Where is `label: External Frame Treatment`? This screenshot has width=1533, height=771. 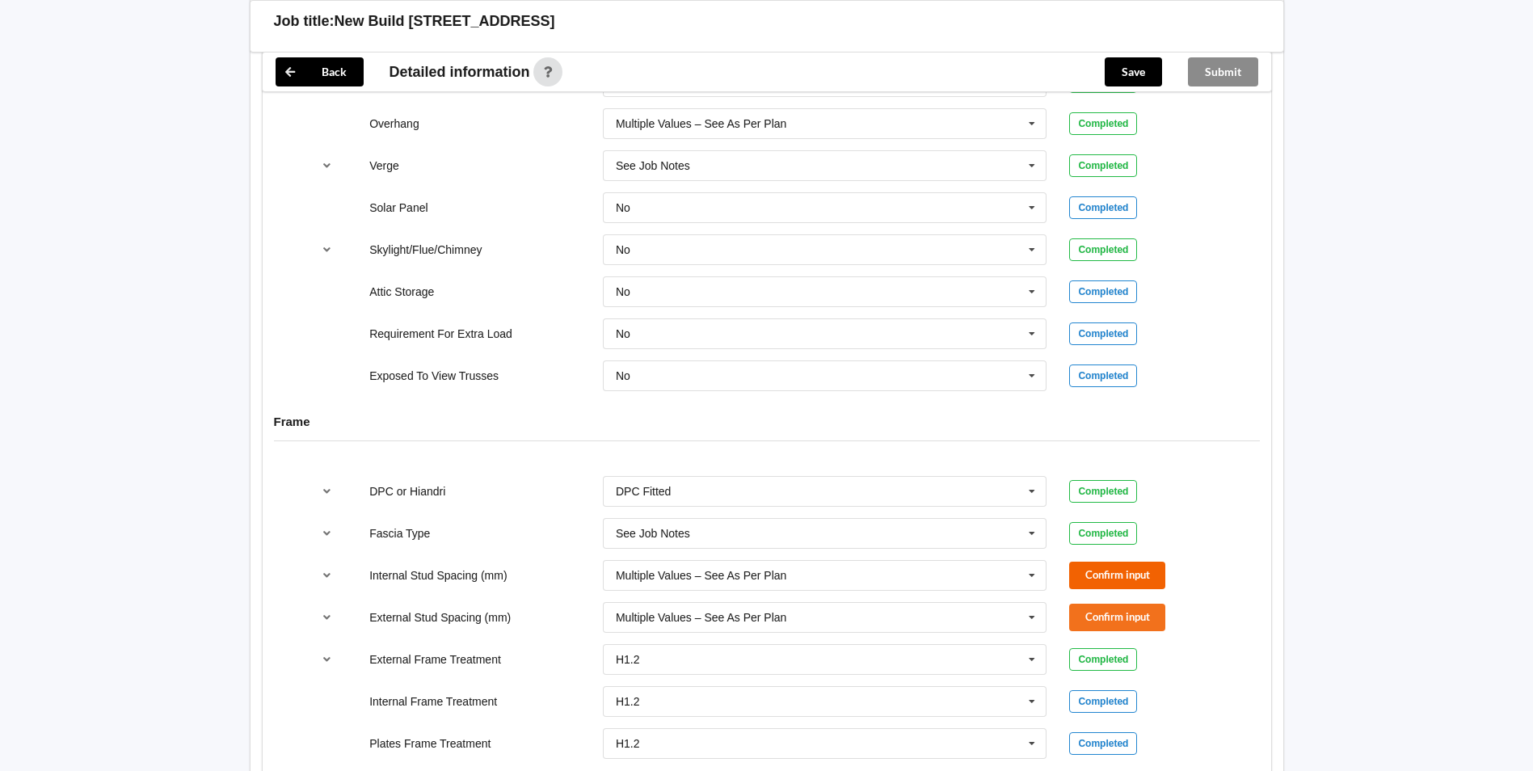
label: External Frame Treatment is located at coordinates (435, 659).